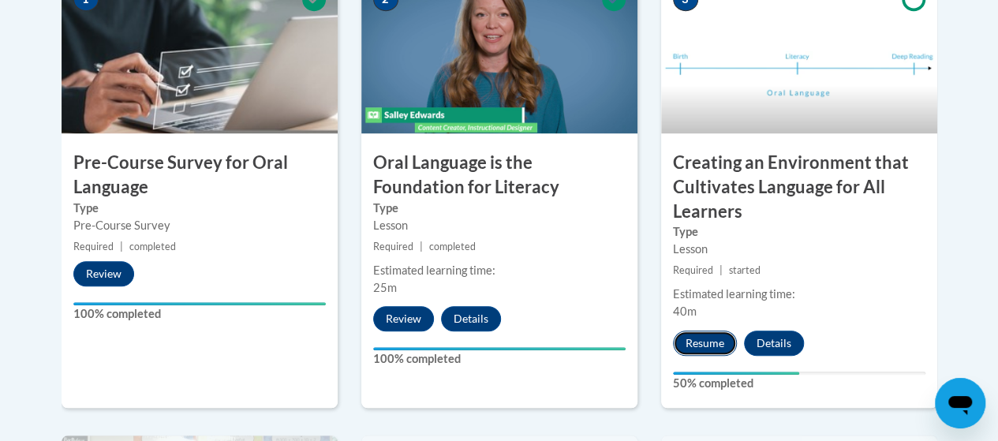  What do you see at coordinates (705, 343) in the screenshot?
I see `button: Resume` at bounding box center [705, 343].